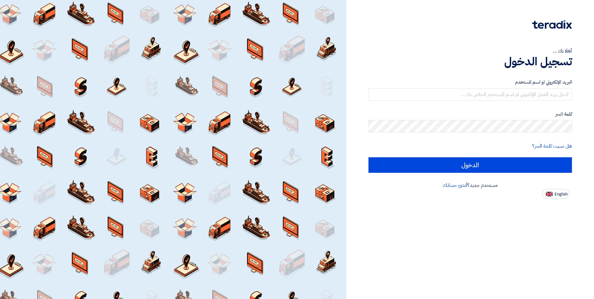  I want to click on div: أهلا بك ..., so click(470, 51).